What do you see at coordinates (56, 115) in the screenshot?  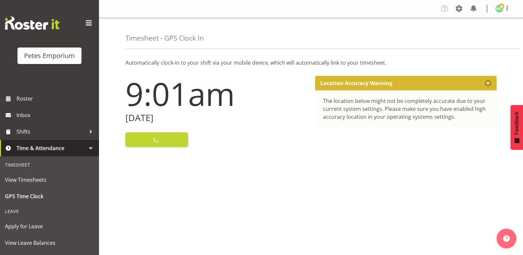 I see `span: Inbox` at bounding box center [56, 115].